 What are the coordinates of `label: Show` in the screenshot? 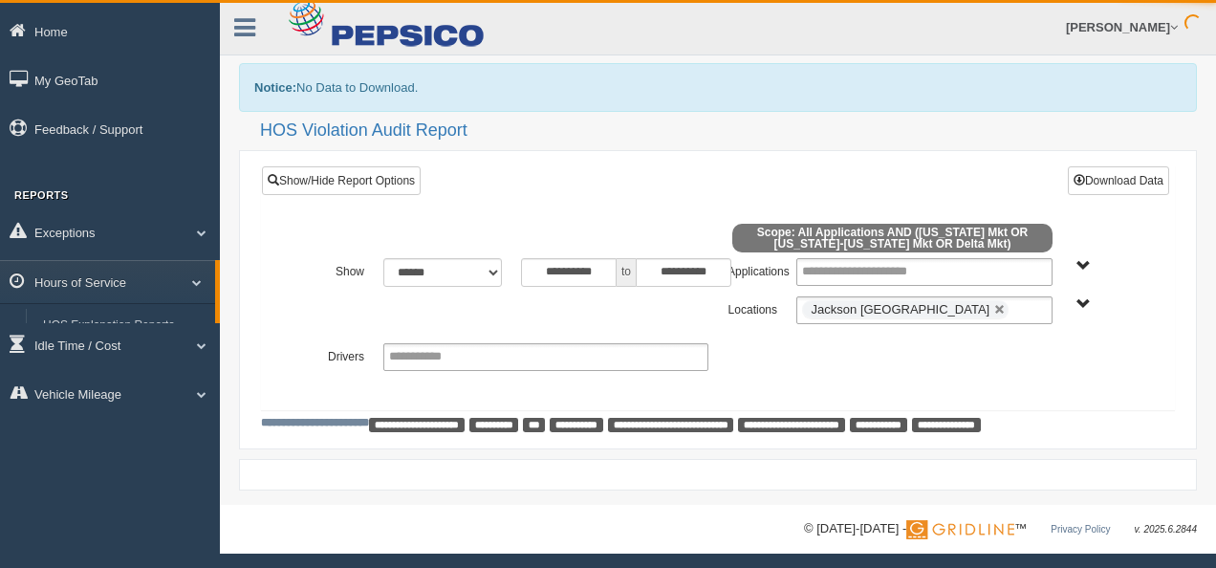 It's located at (339, 270).